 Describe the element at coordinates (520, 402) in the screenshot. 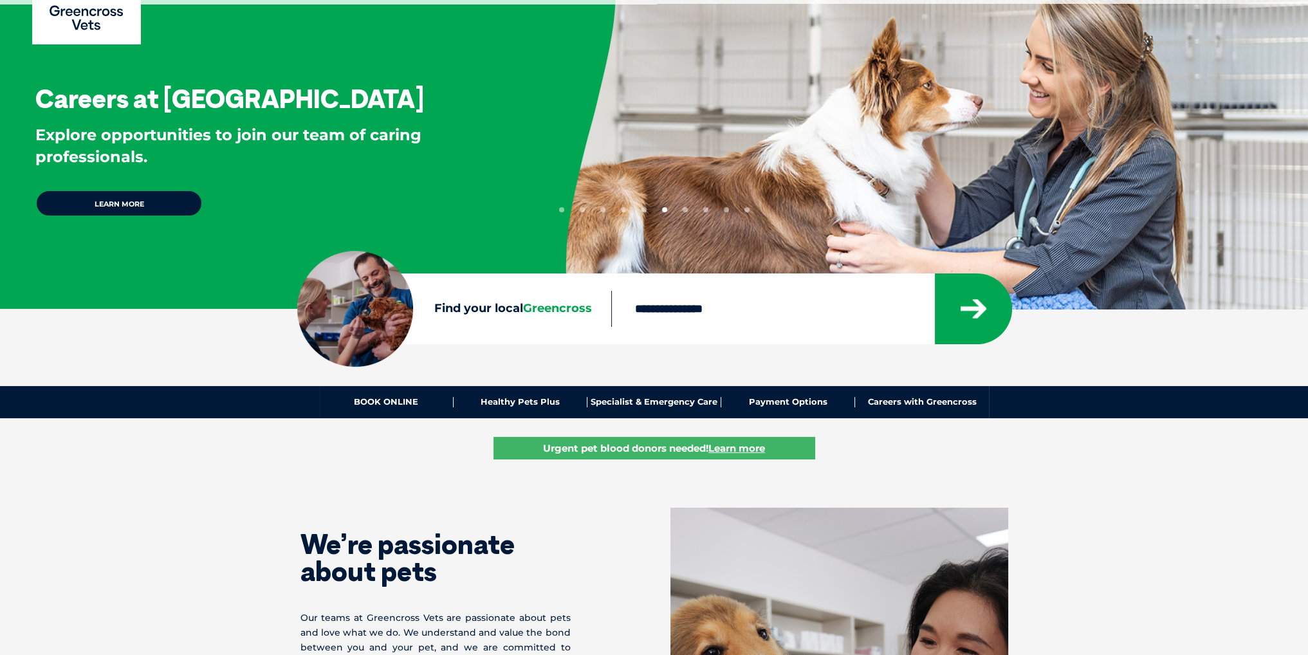

I see `a: Healthy Pets Plus` at that location.